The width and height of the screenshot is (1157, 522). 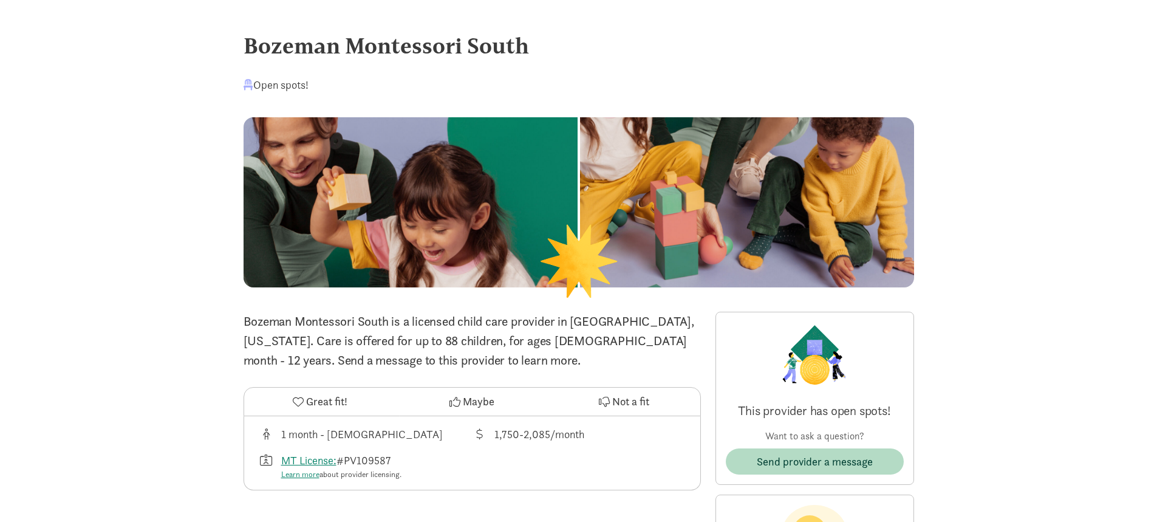 What do you see at coordinates (630, 401) in the screenshot?
I see `span: Not a fit` at bounding box center [630, 401].